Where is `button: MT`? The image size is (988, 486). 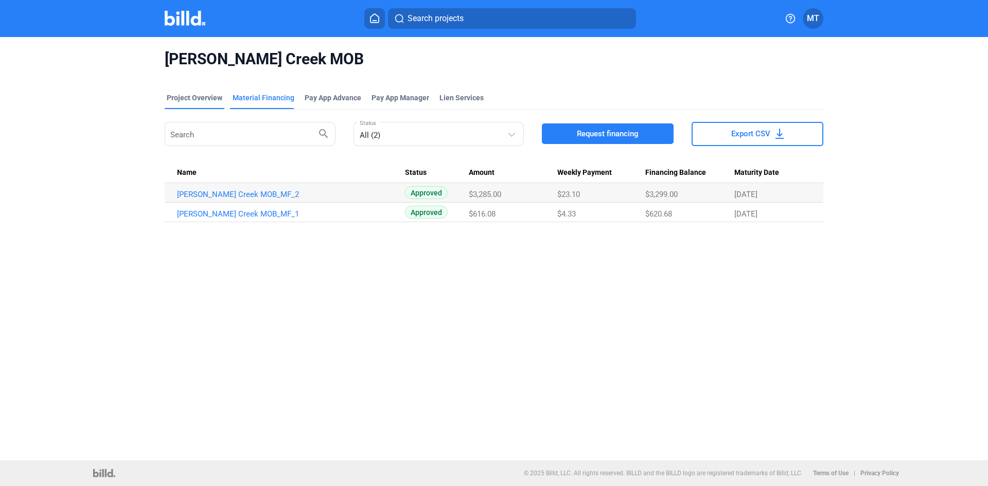 button: MT is located at coordinates (813, 19).